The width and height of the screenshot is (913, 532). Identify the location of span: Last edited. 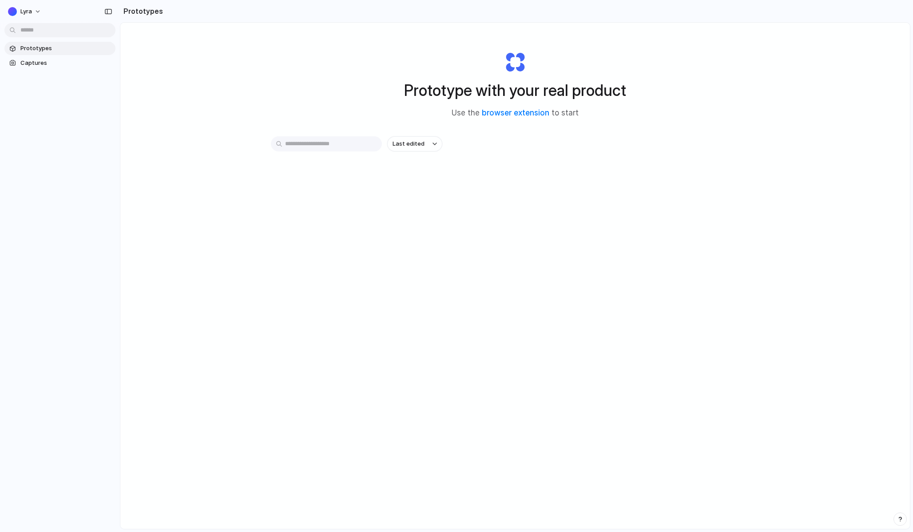
(408, 144).